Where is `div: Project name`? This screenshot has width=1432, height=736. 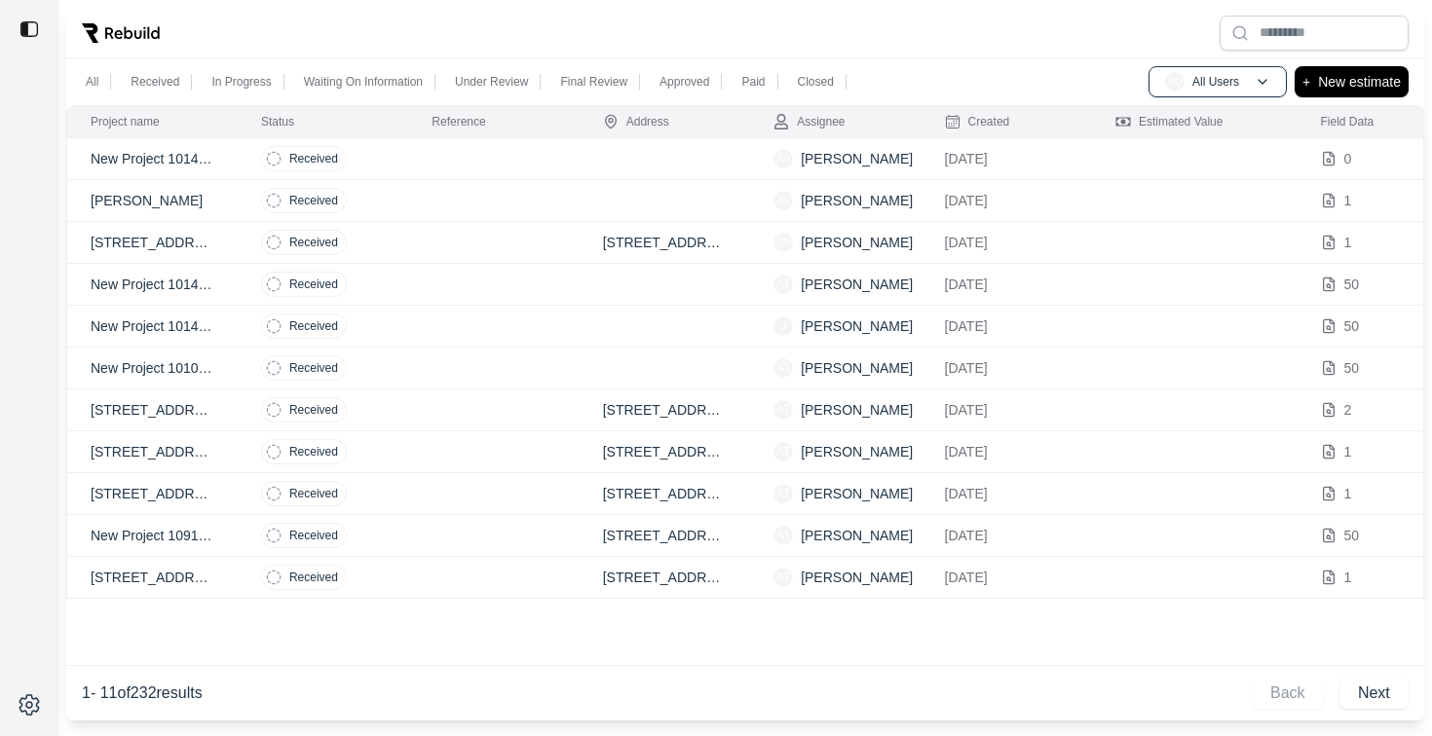
div: Project name is located at coordinates (125, 122).